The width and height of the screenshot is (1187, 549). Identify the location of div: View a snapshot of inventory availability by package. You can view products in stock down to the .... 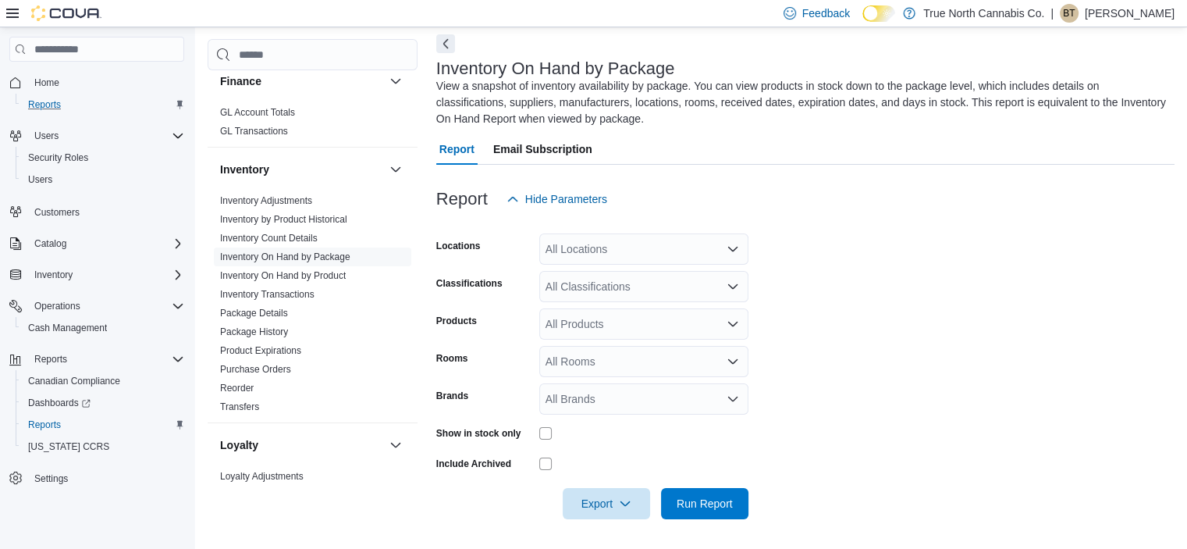
(801, 102).